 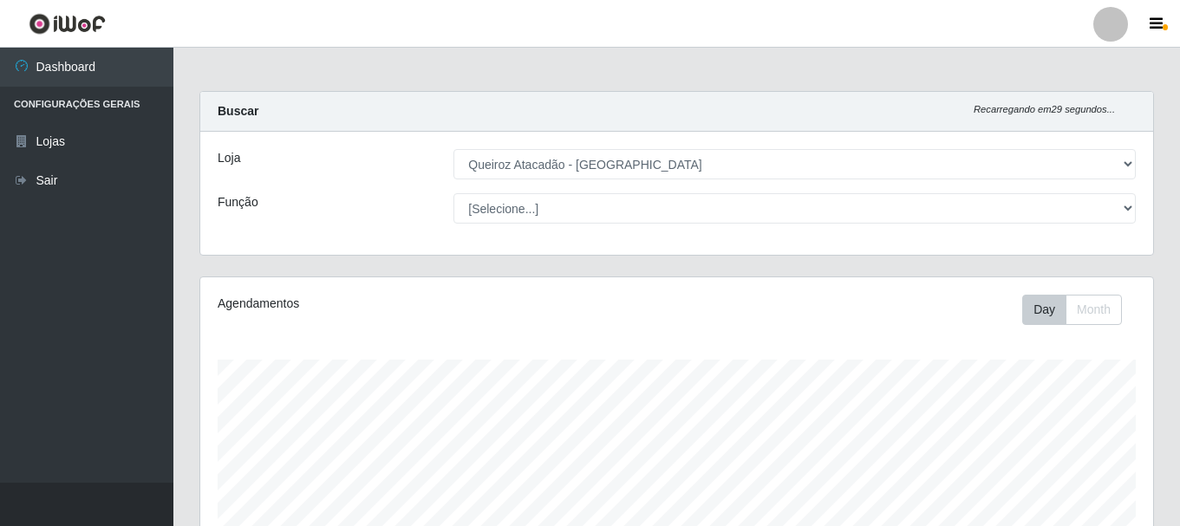 What do you see at coordinates (1044, 109) in the screenshot?
I see `i: Recarregando em 29 segundos...` at bounding box center [1044, 109].